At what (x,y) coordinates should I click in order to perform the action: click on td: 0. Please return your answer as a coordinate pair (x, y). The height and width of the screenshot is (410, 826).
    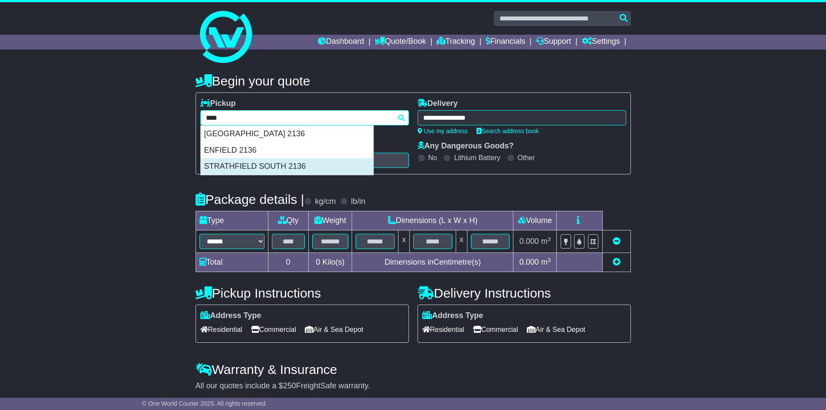
    Looking at the image, I should click on (288, 262).